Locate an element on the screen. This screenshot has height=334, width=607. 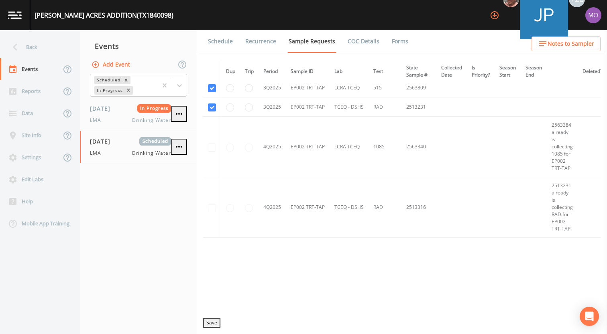
th: Sample ID is located at coordinates (308, 71).